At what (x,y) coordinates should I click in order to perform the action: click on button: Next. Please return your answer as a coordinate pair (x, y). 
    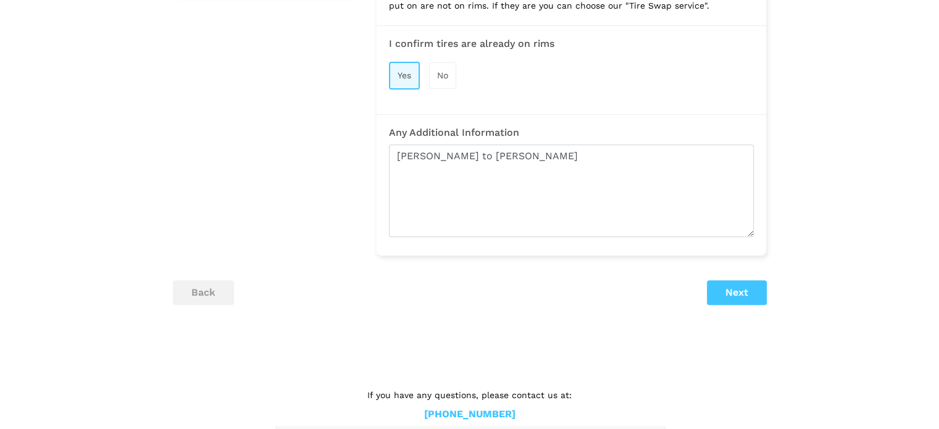
    Looking at the image, I should click on (737, 293).